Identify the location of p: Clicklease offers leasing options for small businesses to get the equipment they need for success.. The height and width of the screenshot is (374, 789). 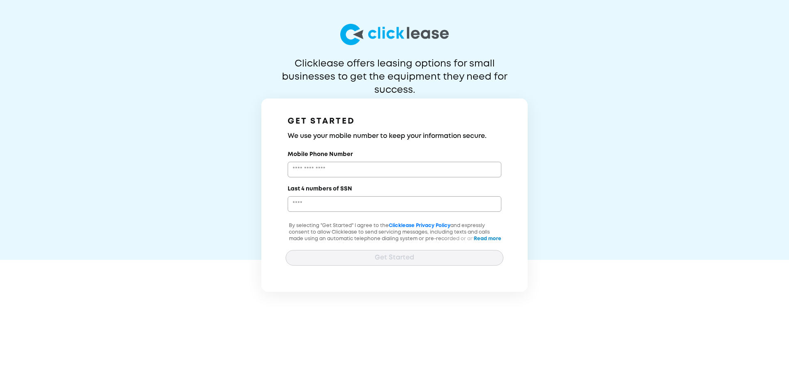
(394, 71).